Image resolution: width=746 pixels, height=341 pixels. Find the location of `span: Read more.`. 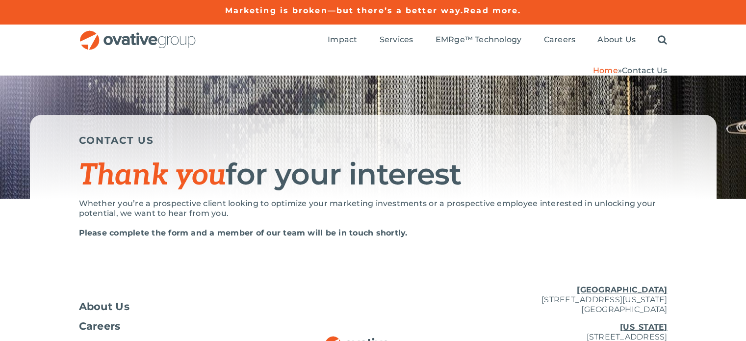

span: Read more. is located at coordinates (492, 10).